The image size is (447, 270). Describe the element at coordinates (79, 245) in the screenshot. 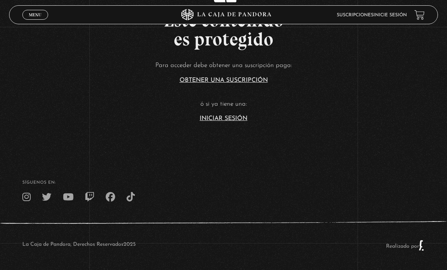

I see `p: La Caja de Pandora, Derechos Reservados 2025` at that location.